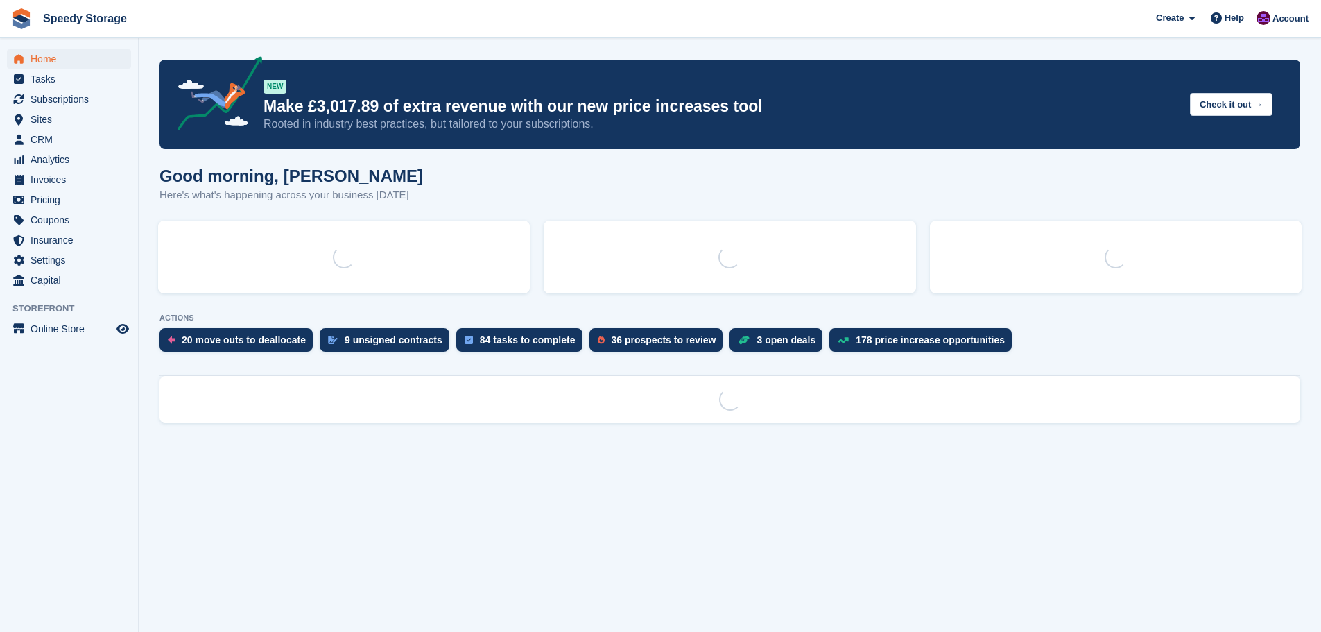 The image size is (1321, 632). I want to click on span: Analytics, so click(72, 160).